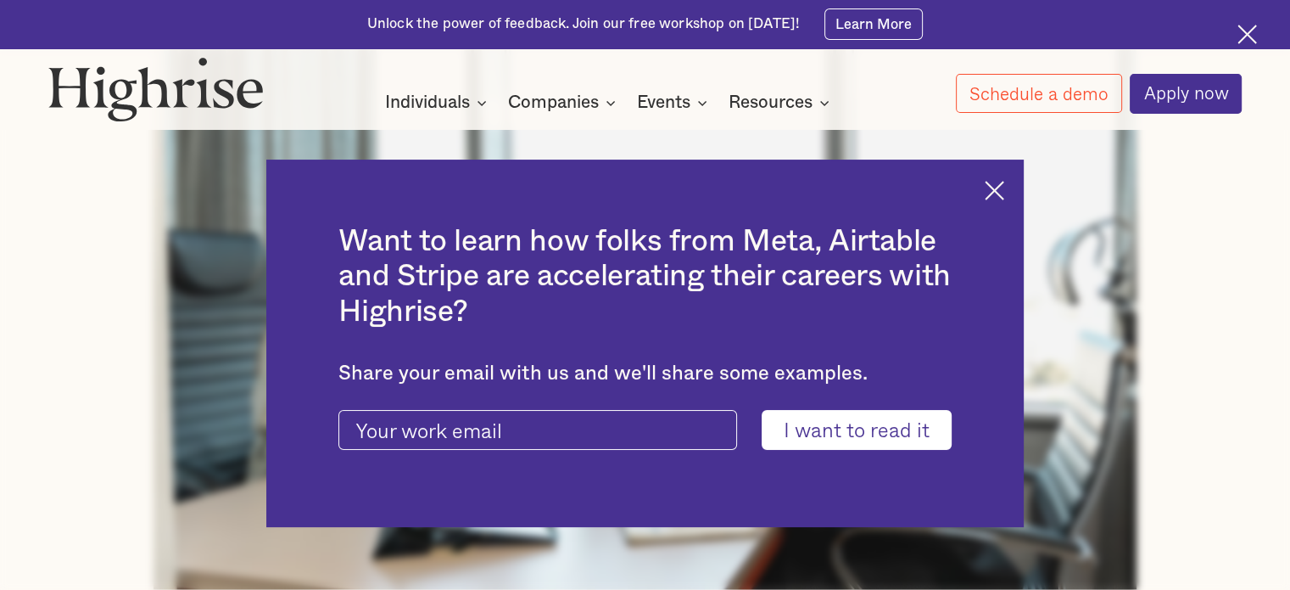  What do you see at coordinates (645, 277) in the screenshot?
I see `h2: Want to learn how folks from Meta, Airtable and Stripe are accelerating their careers with Highrise?` at bounding box center [645, 277].